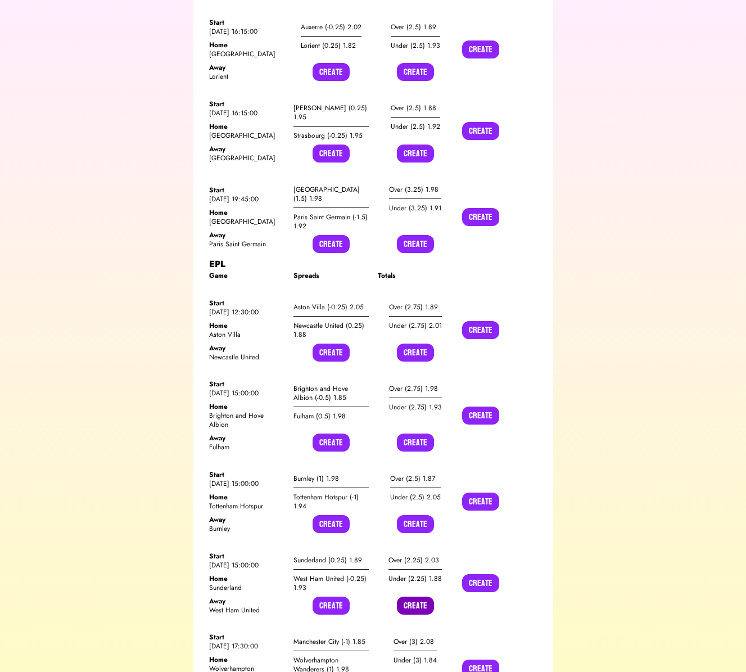  Describe the element at coordinates (415, 108) in the screenshot. I see `div: Over (2.5) 1.88` at that location.